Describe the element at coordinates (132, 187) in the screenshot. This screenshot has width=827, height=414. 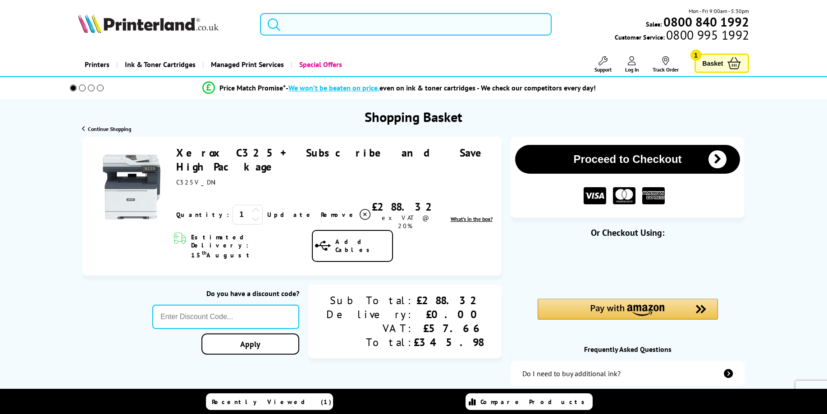
I see `img: Xerox C325` at that location.